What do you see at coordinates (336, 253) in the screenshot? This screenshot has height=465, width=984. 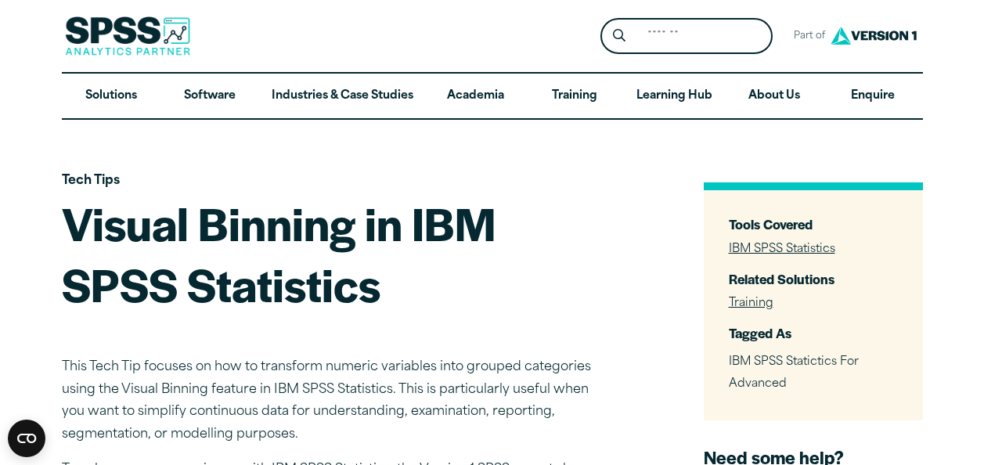 I see `h1: Visual Binning in IBM SPSS Statistics` at bounding box center [336, 253].